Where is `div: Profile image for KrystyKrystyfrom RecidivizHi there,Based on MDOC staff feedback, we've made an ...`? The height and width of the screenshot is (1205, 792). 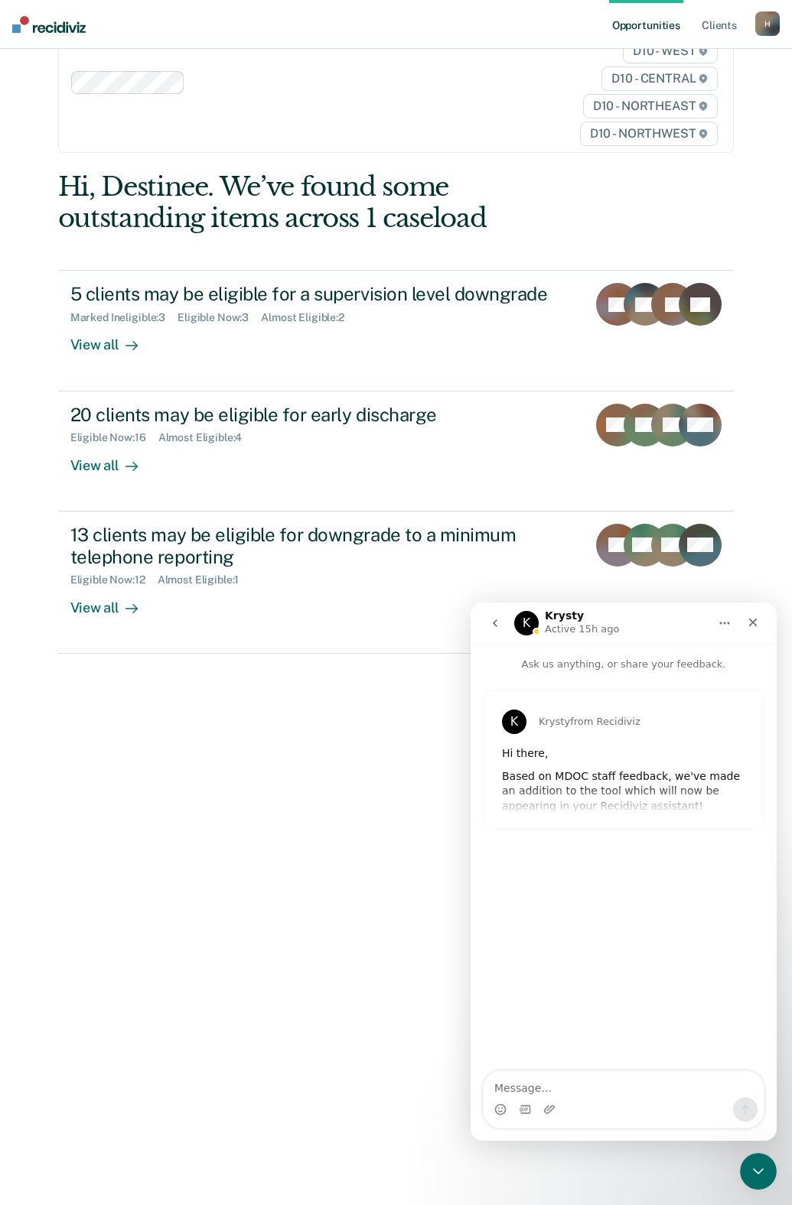 div: Profile image for KrystyKrystyfrom RecidivizHi there,Based on MDOC staff feedback, we've made an ... is located at coordinates (153, 158).